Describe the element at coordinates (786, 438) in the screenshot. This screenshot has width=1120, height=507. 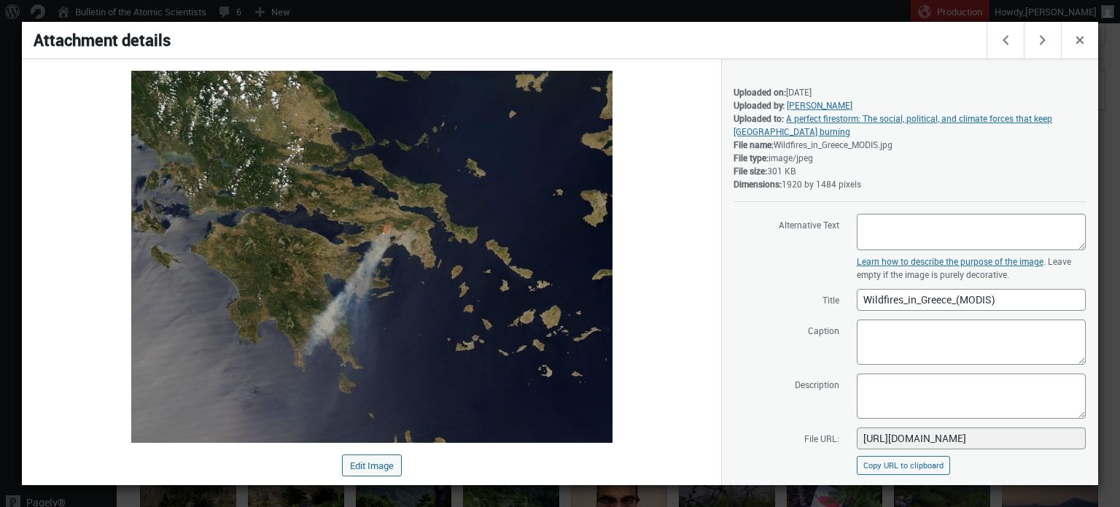
I see `label: File URL:` at that location.